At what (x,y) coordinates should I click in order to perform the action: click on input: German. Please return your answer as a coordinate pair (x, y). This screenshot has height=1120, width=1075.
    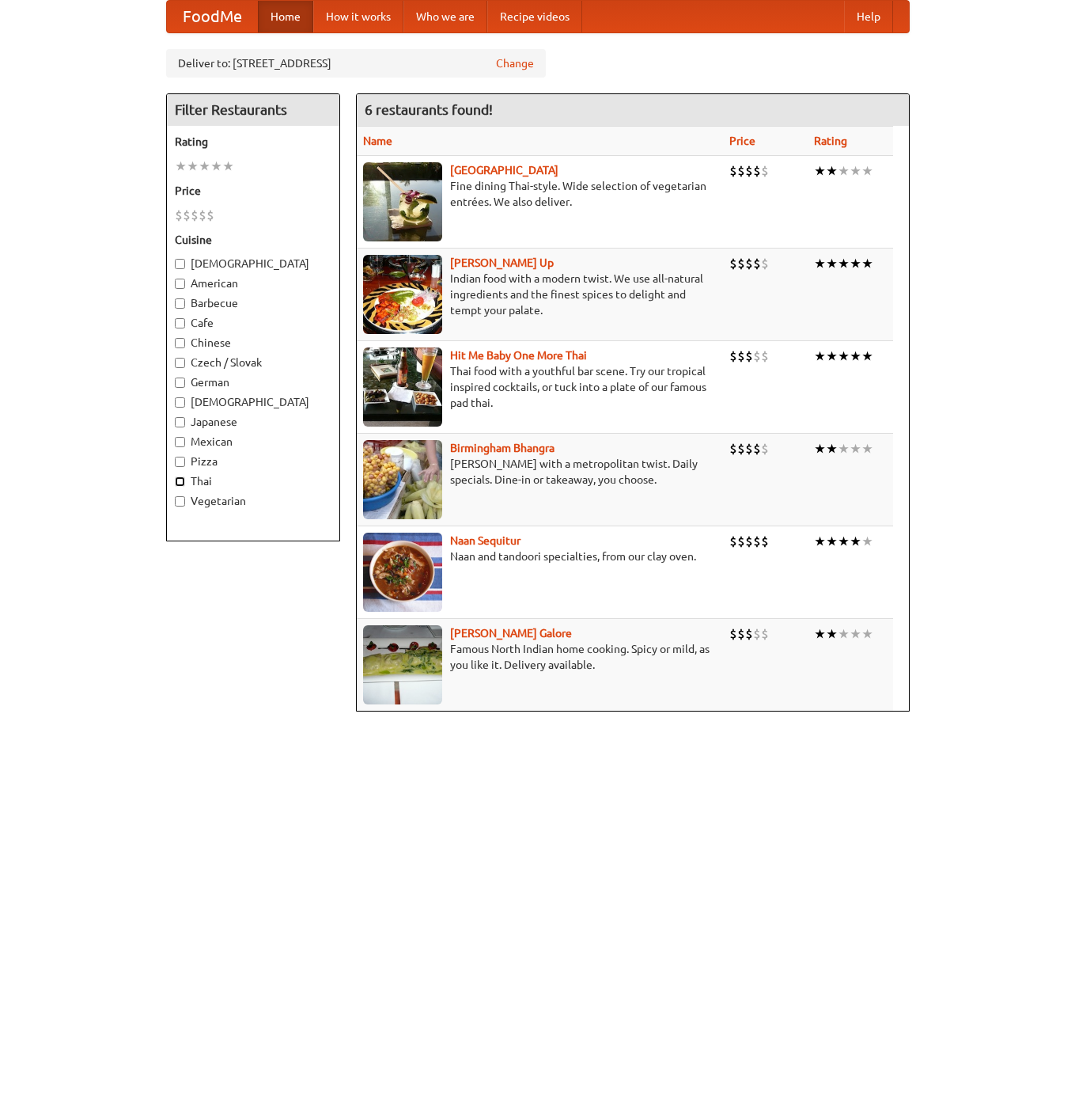
    Looking at the image, I should click on (179, 382).